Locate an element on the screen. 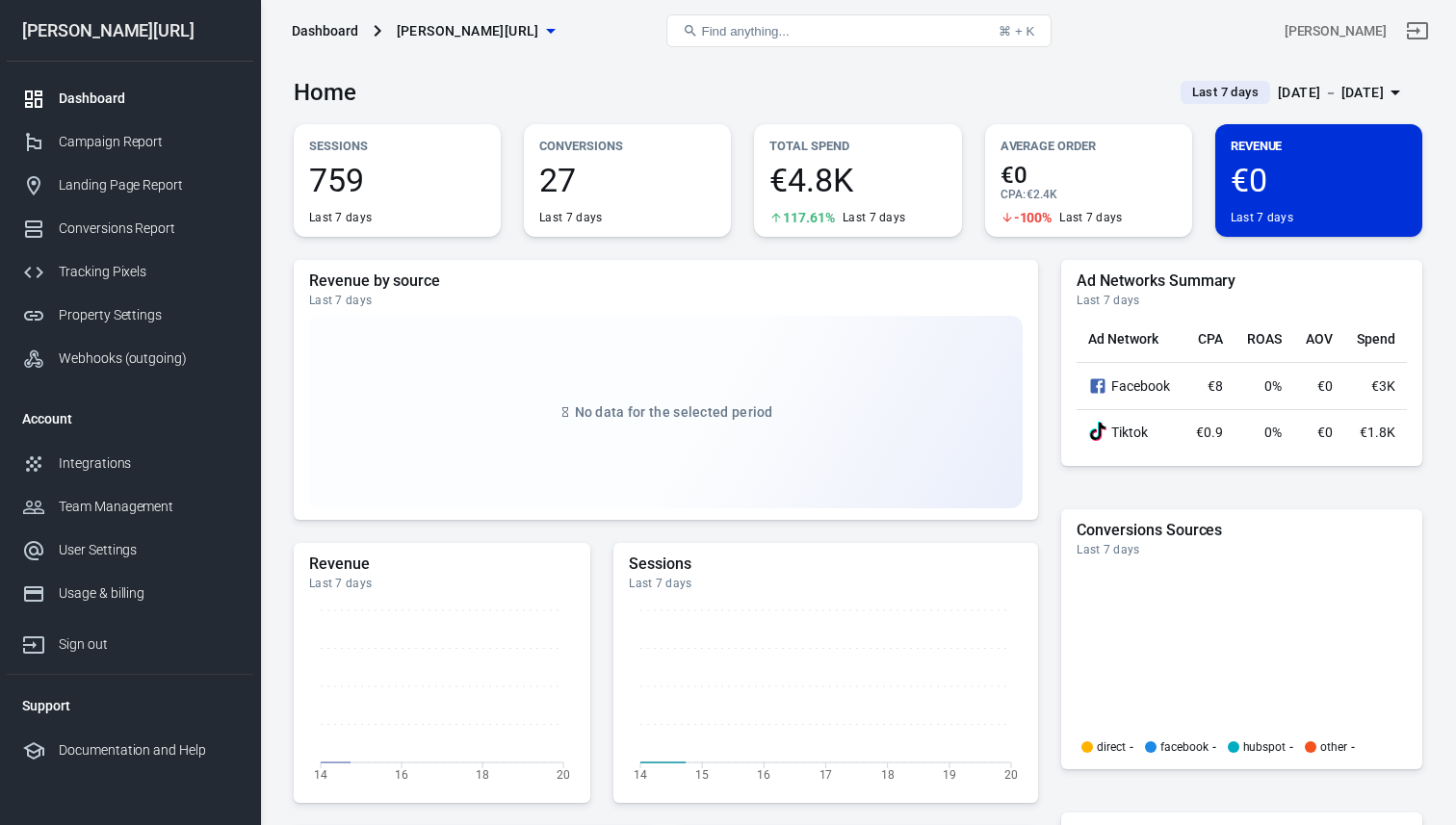 This screenshot has height=825, width=1456. p: facebook is located at coordinates (1184, 747).